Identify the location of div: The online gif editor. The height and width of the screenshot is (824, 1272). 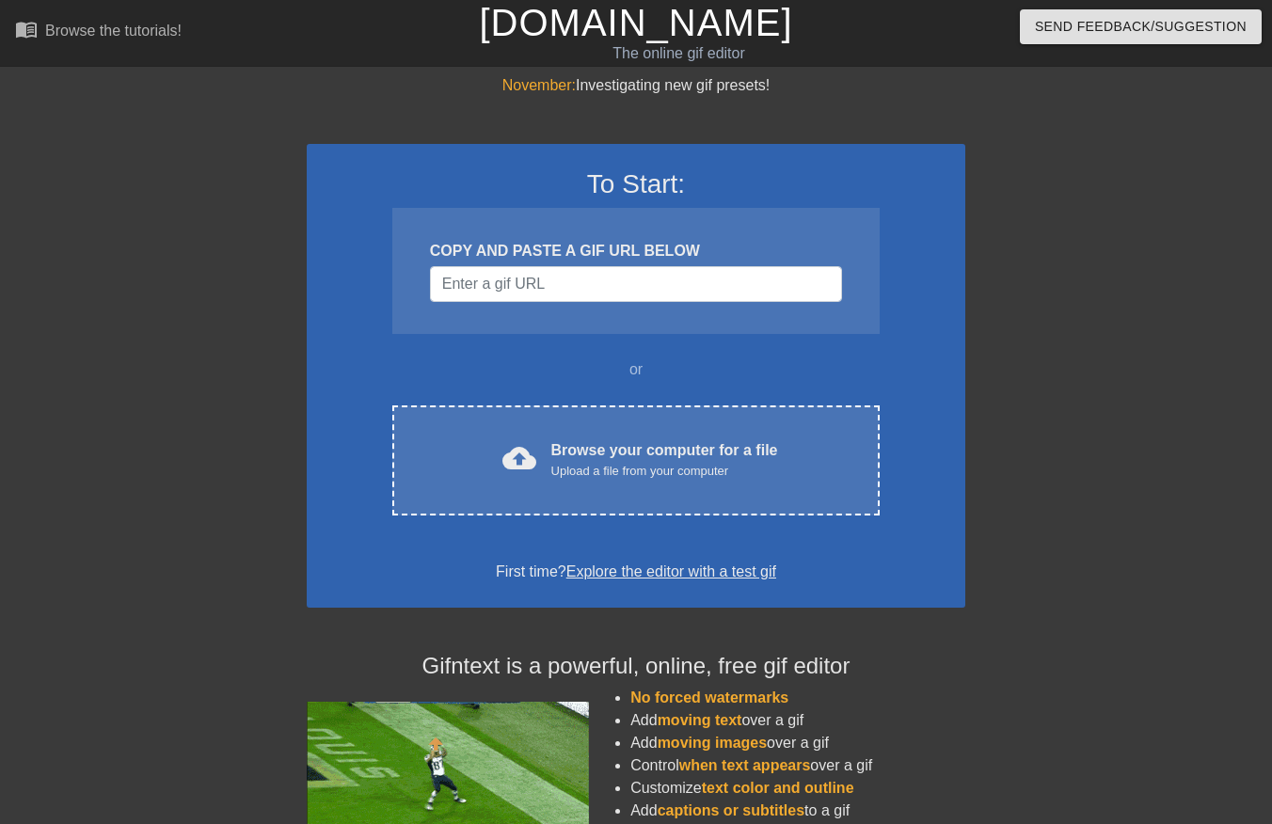
(679, 54).